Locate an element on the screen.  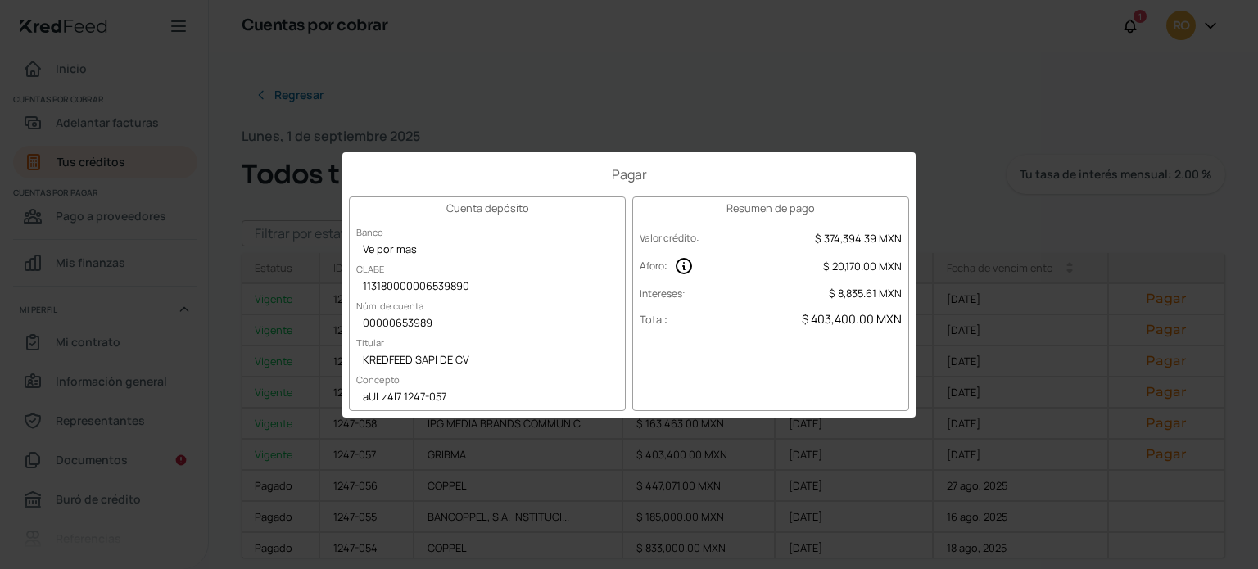
h3: Cuenta depósito is located at coordinates (487, 208).